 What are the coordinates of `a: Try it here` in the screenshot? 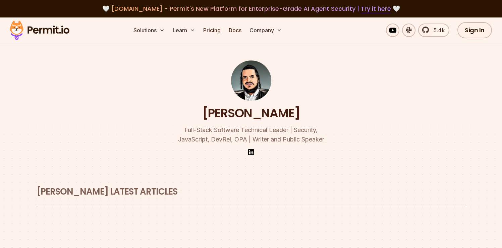 It's located at (376, 9).